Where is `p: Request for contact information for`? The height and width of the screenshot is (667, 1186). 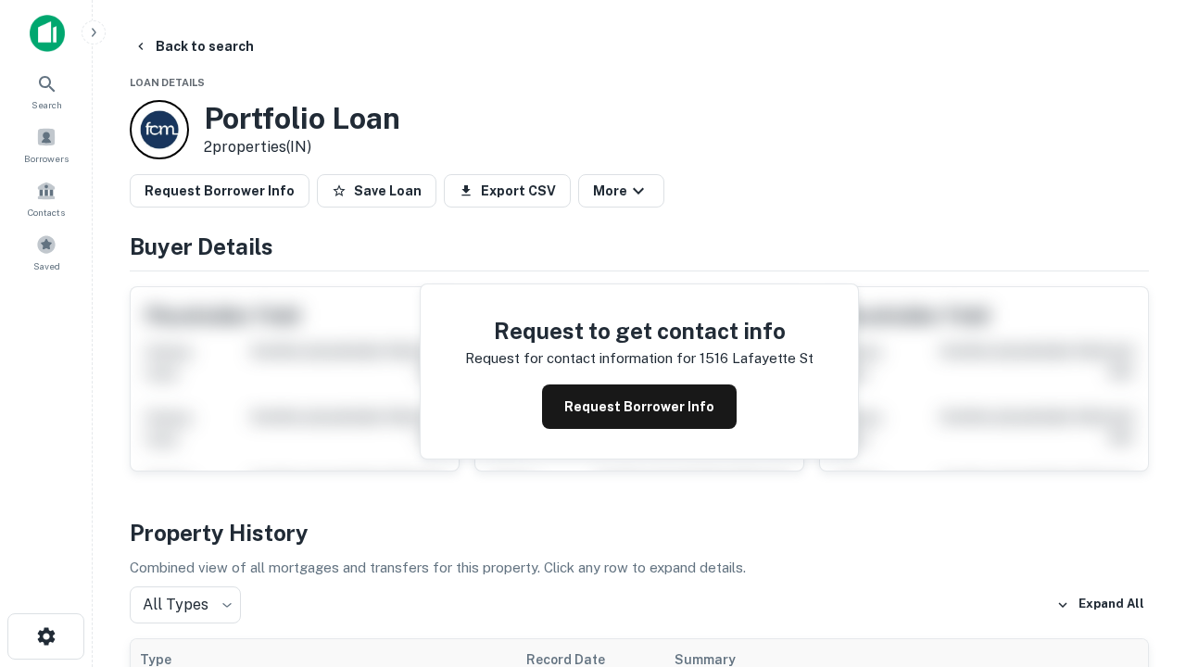 p: Request for contact information for is located at coordinates (580, 359).